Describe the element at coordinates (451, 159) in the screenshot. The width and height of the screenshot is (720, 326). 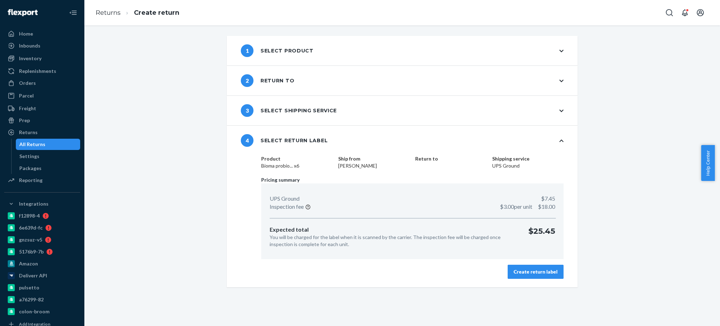
I see `dt: Return to` at that location.